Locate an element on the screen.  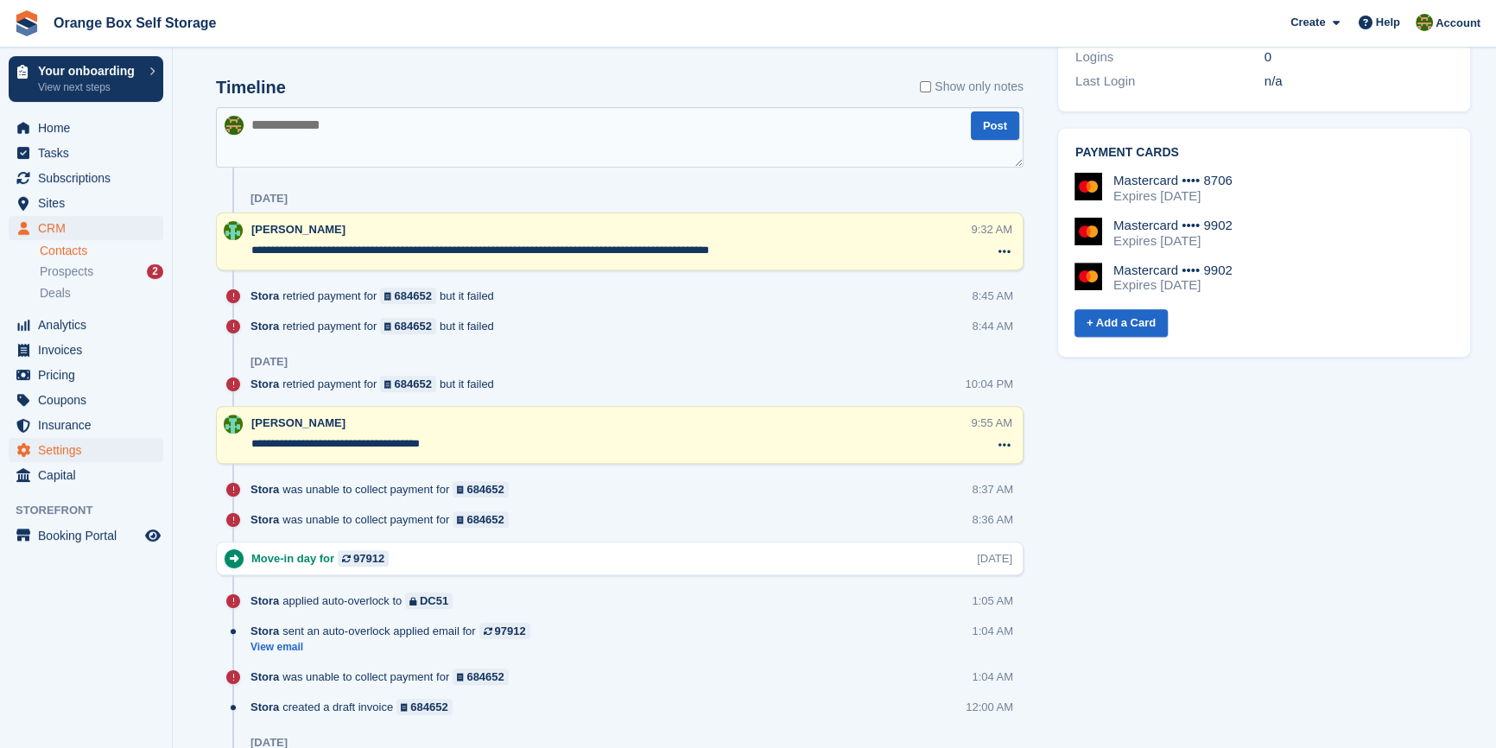
h2: Timeline is located at coordinates (251, 87).